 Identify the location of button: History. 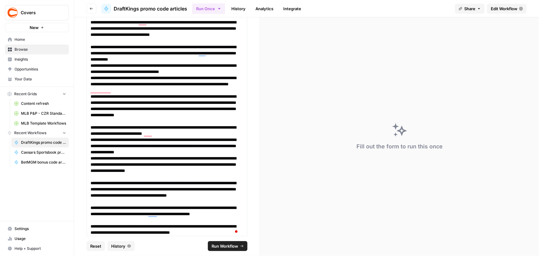
(121, 246).